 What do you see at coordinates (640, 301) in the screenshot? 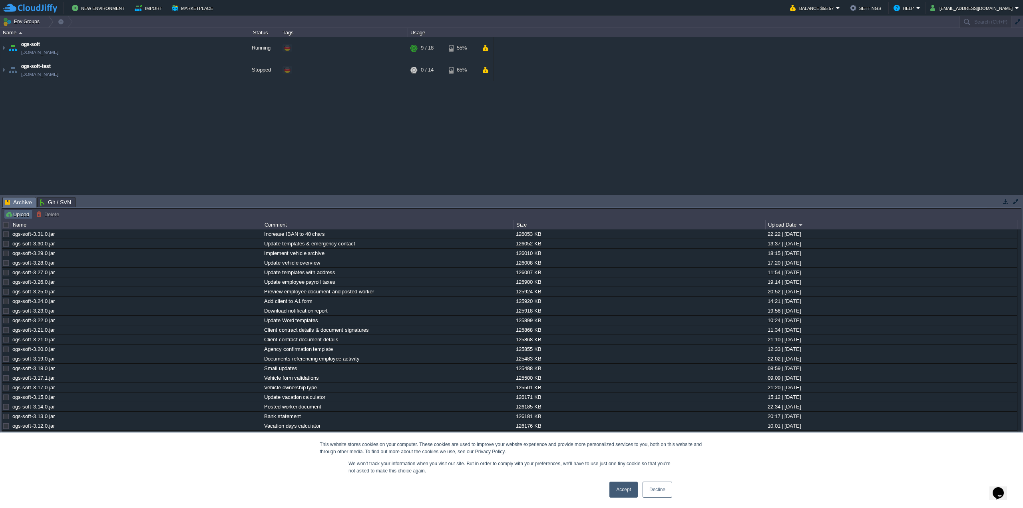
I see `div: 125920 KB` at bounding box center [640, 301].